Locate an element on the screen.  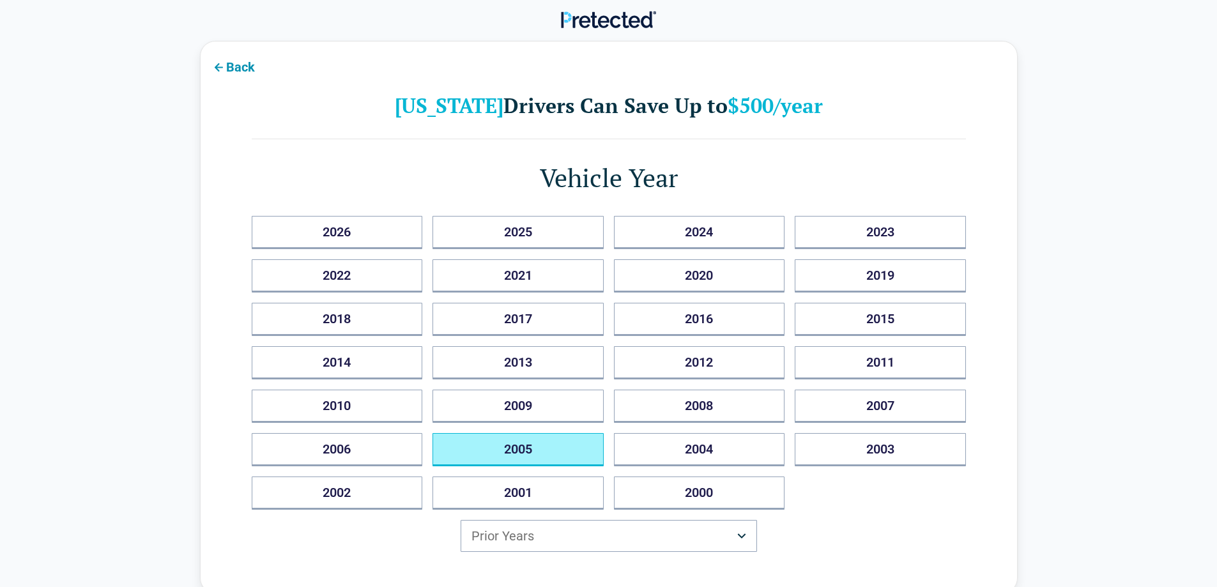
button: 2026 is located at coordinates (337, 233).